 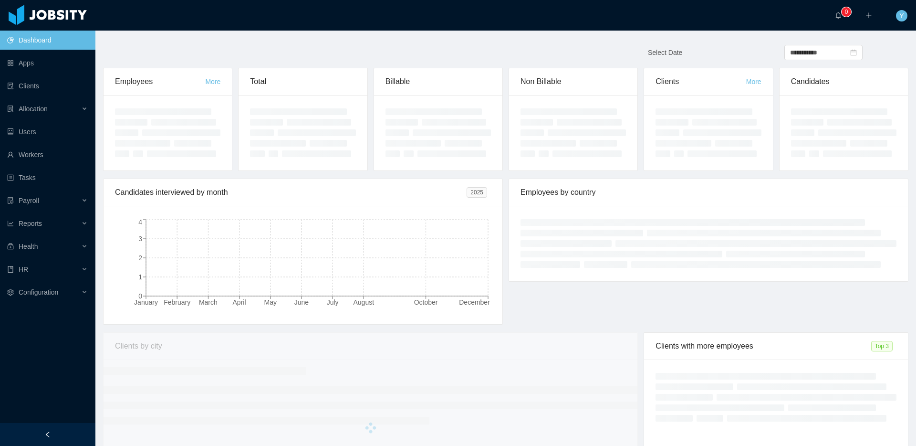 What do you see at coordinates (426, 302) in the screenshot?
I see `tspan: October` at bounding box center [426, 302].